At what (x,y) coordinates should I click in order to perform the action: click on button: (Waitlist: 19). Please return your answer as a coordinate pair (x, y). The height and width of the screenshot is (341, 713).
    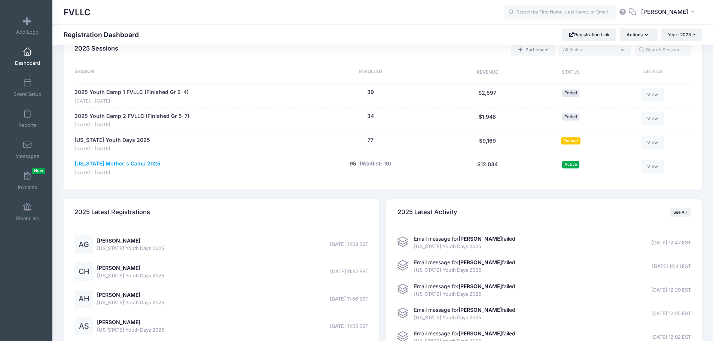
    Looking at the image, I should click on (376, 164).